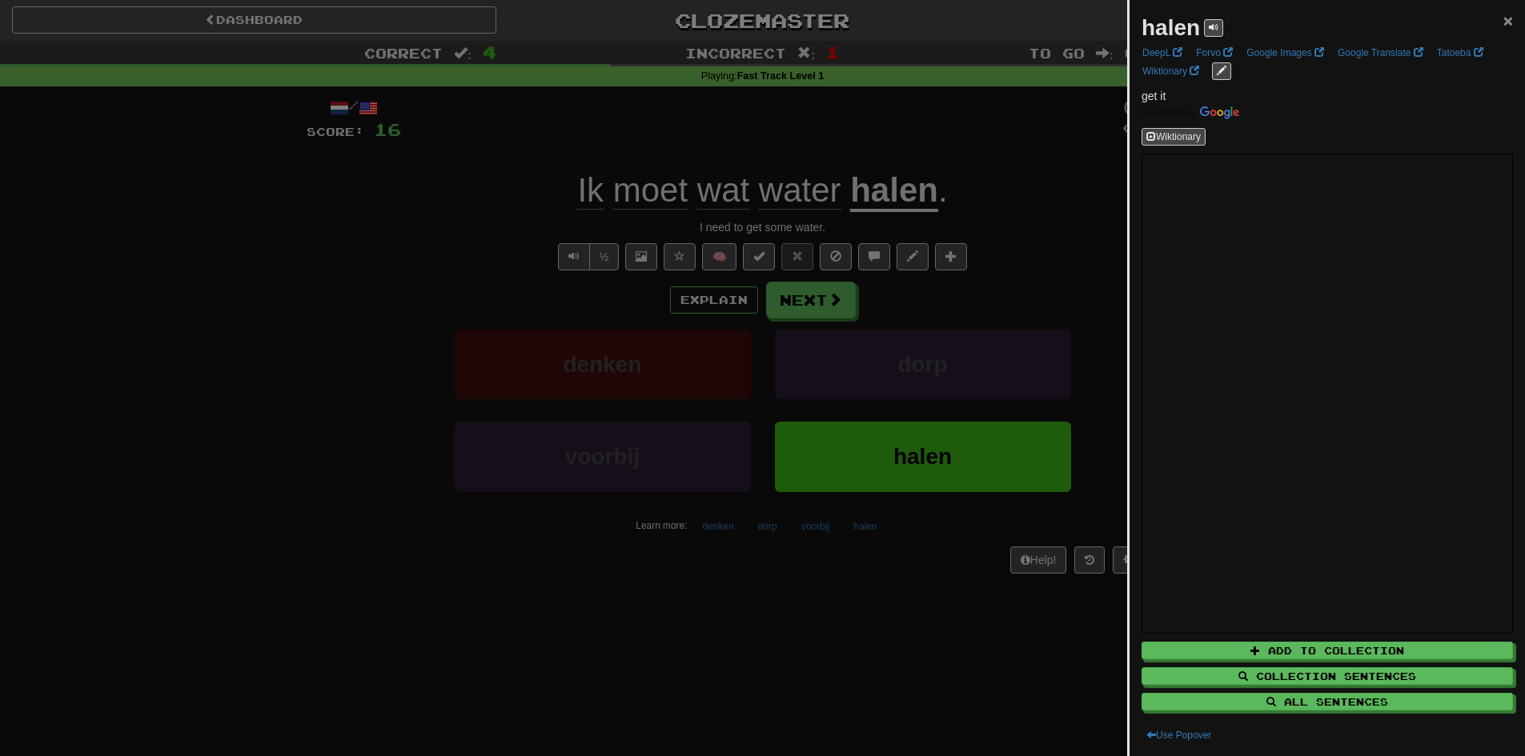 The image size is (1525, 756). Describe the element at coordinates (1221, 71) in the screenshot. I see `button: edit links` at that location.